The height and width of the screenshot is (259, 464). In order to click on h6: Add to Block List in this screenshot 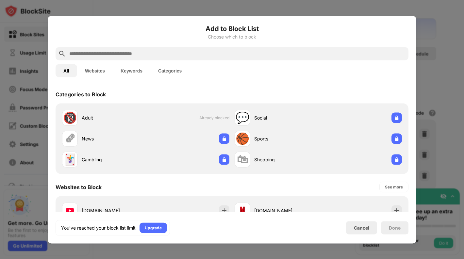, I will do `click(232, 28)`.